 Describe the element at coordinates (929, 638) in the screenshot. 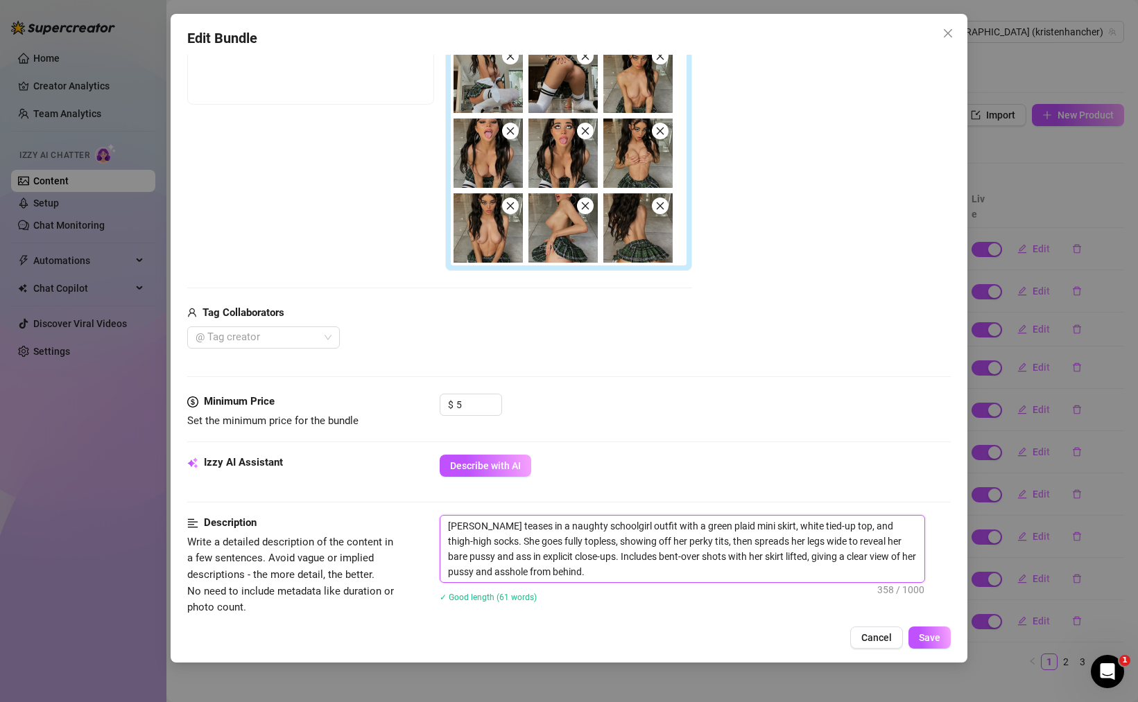

I see `button: Save` at that location.